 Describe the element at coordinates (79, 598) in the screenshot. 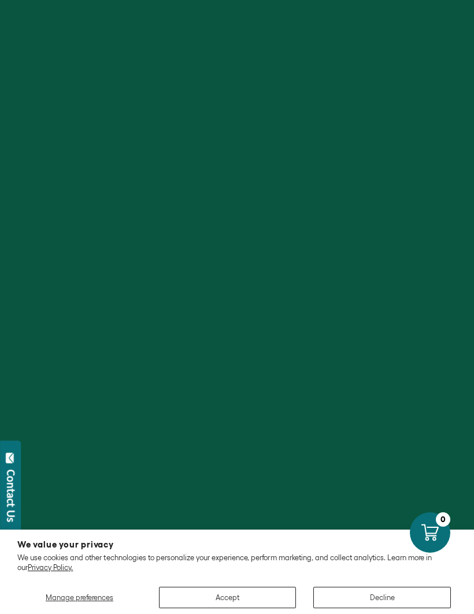

I see `span: Manage preferences` at that location.